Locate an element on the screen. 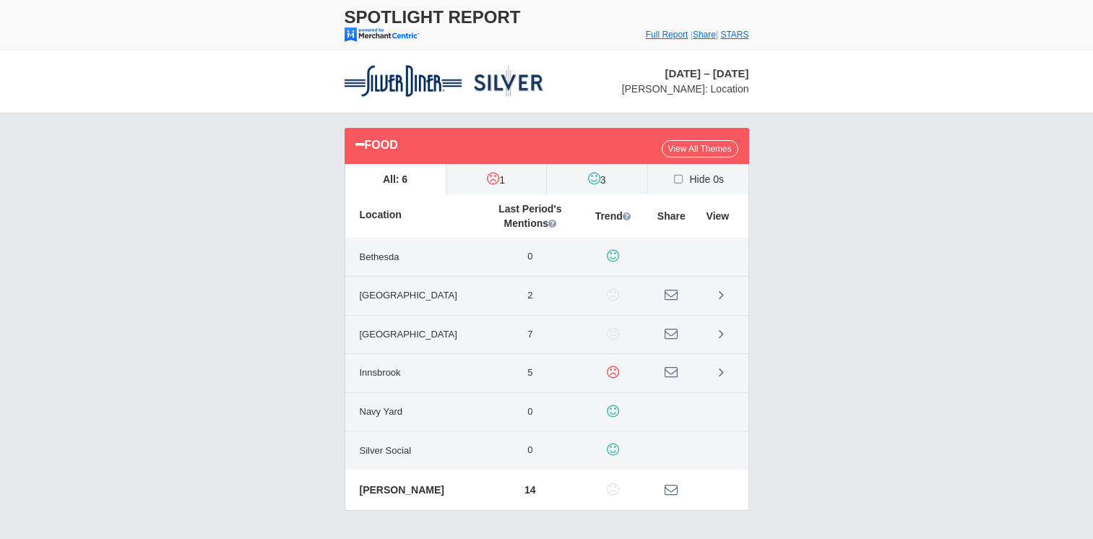  th: Share is located at coordinates (671, 216).